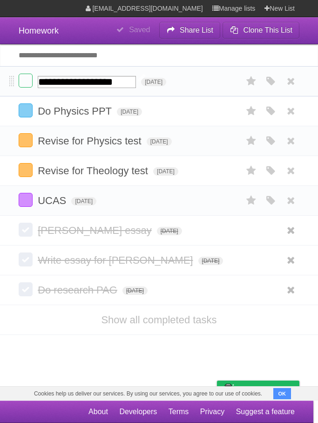  Describe the element at coordinates (179, 412) in the screenshot. I see `a: Terms` at that location.